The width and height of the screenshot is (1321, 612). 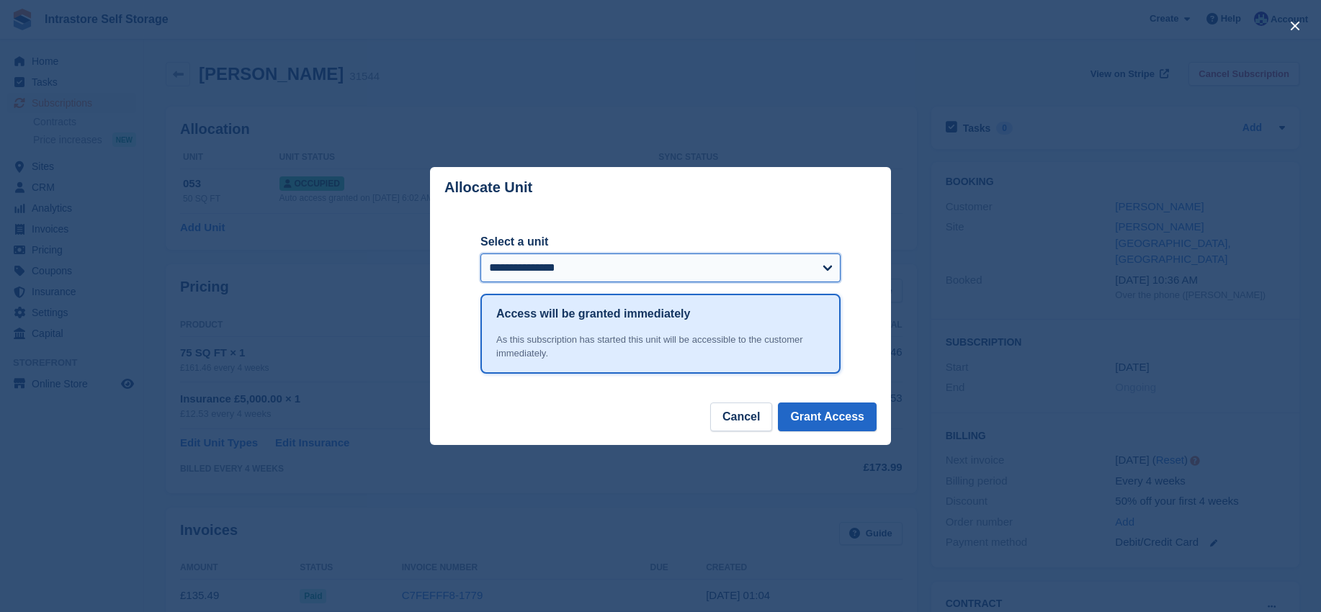 What do you see at coordinates (827, 417) in the screenshot?
I see `button: Grant Access` at bounding box center [827, 417].